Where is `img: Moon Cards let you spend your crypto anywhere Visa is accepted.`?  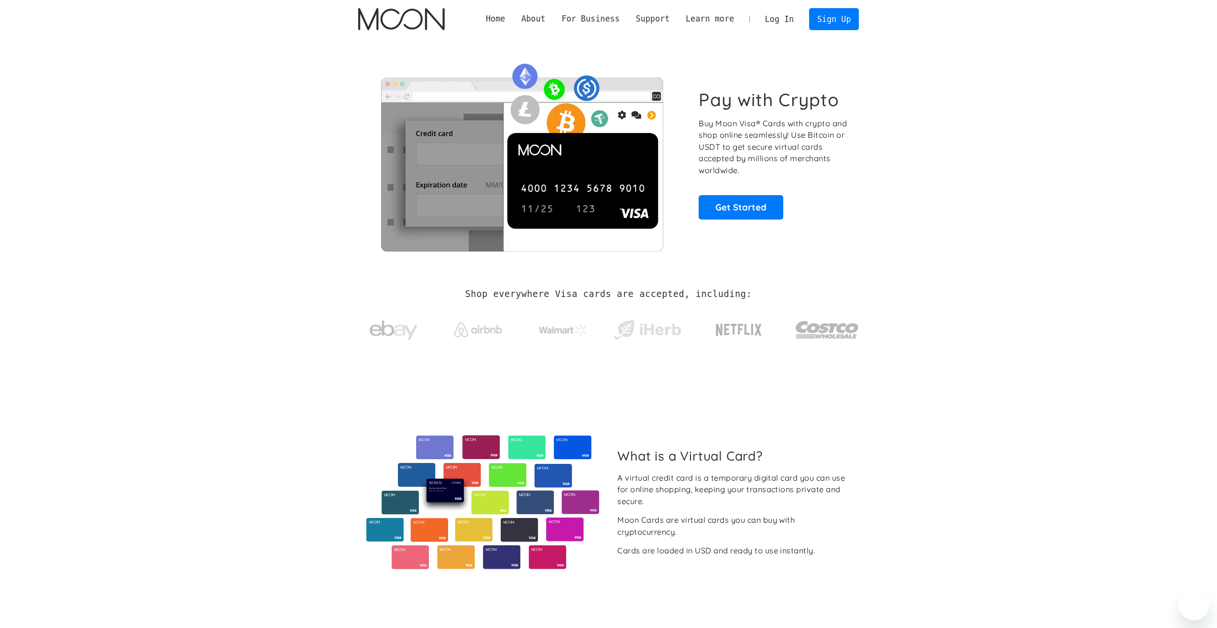
img: Moon Cards let you spend your crypto anywhere Visa is accepted. is located at coordinates (522, 154).